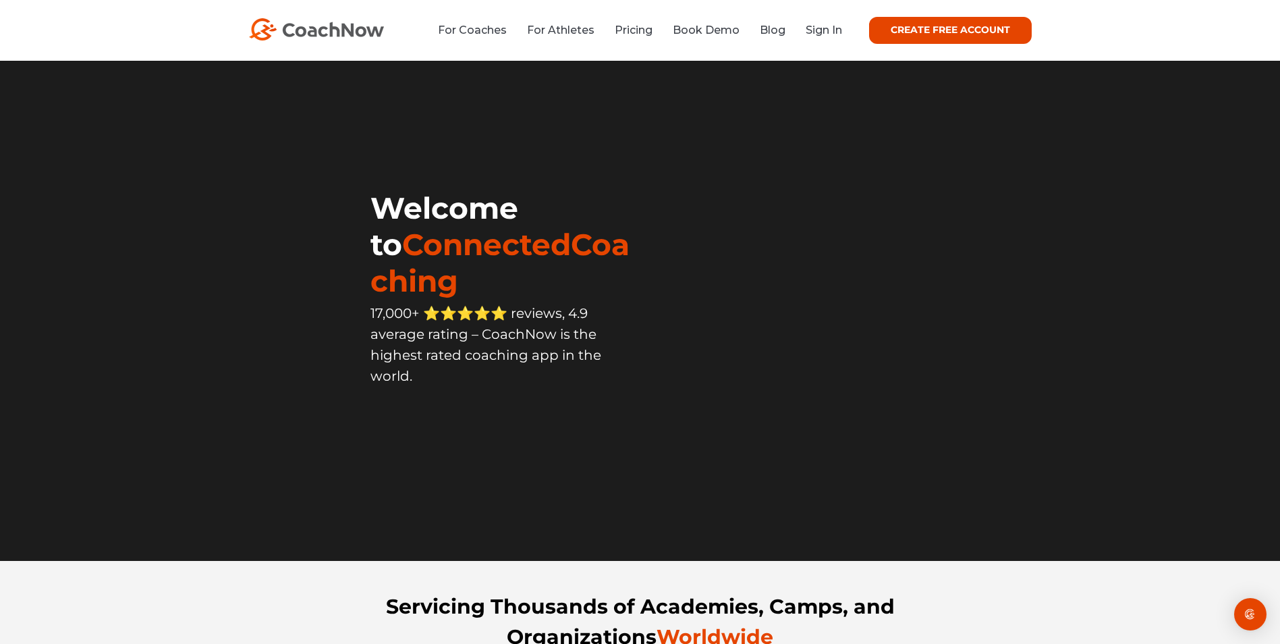  Describe the element at coordinates (1250, 614) in the screenshot. I see `div: Open Intercom Messenger` at that location.